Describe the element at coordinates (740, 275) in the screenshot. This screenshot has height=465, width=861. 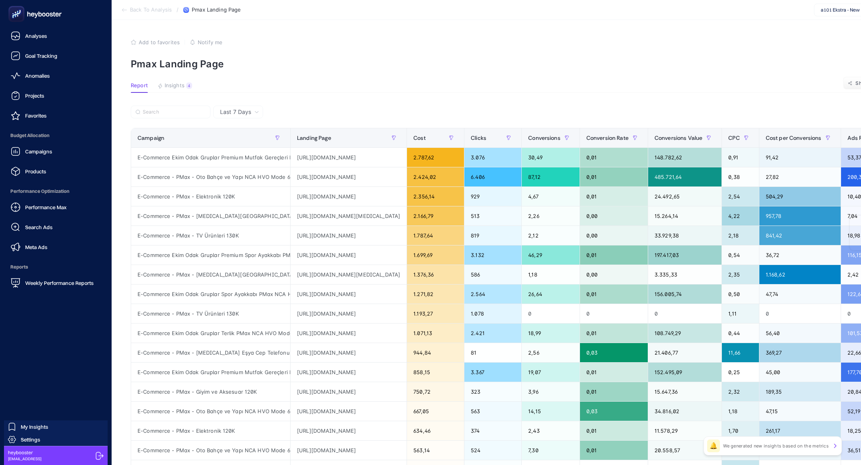
I see `div: 2,35` at that location.